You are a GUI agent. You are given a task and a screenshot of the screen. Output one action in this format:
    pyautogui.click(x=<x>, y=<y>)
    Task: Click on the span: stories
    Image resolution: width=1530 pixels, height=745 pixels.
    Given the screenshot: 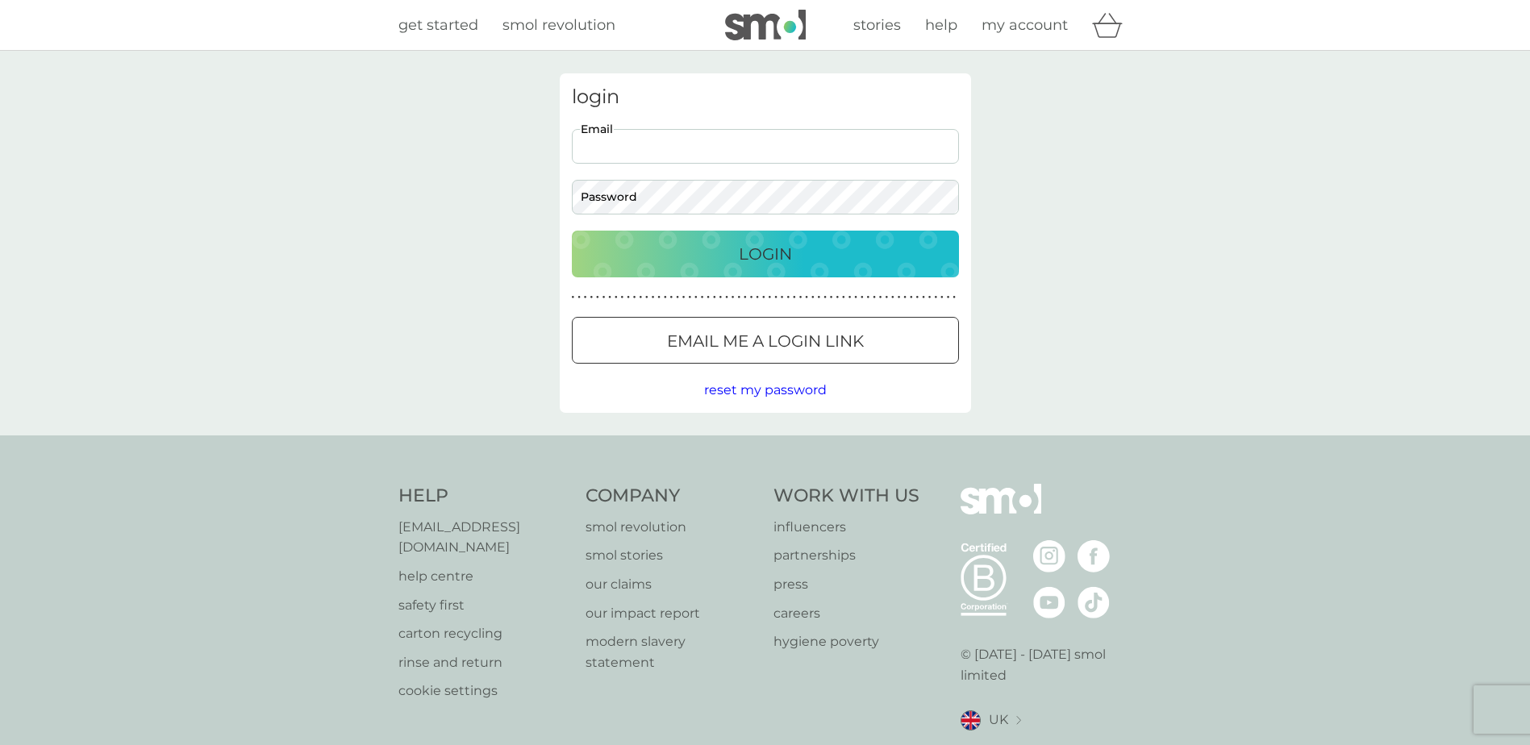 What is the action you would take?
    pyautogui.click(x=877, y=25)
    